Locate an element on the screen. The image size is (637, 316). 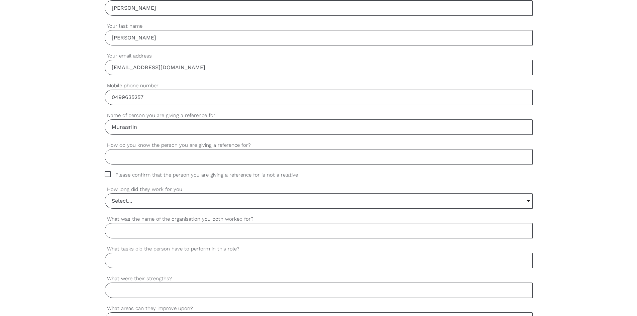
label: What tasks did the person have to perform in this role? is located at coordinates (319, 249).